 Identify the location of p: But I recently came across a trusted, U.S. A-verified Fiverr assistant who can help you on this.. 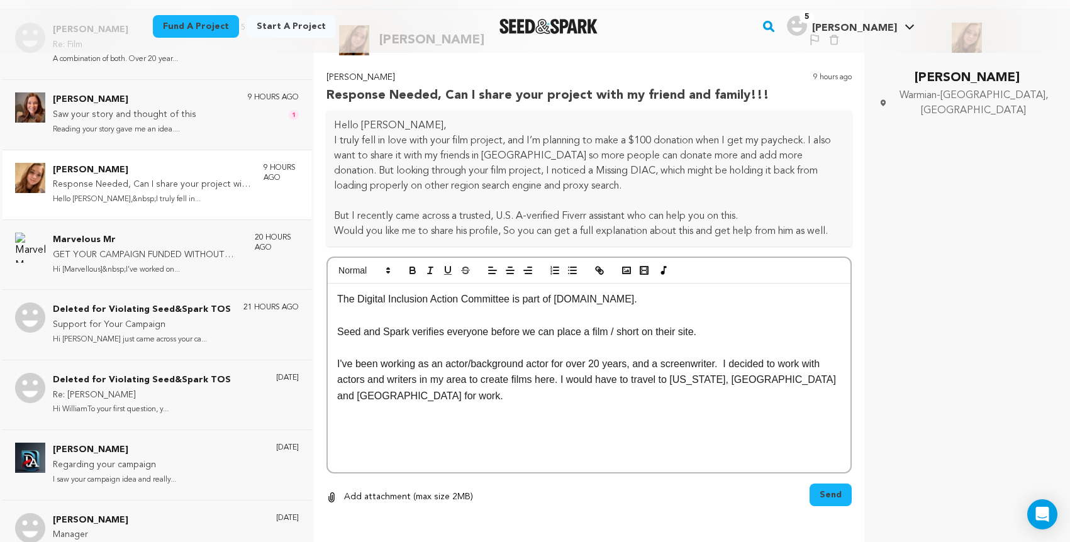
(589, 216).